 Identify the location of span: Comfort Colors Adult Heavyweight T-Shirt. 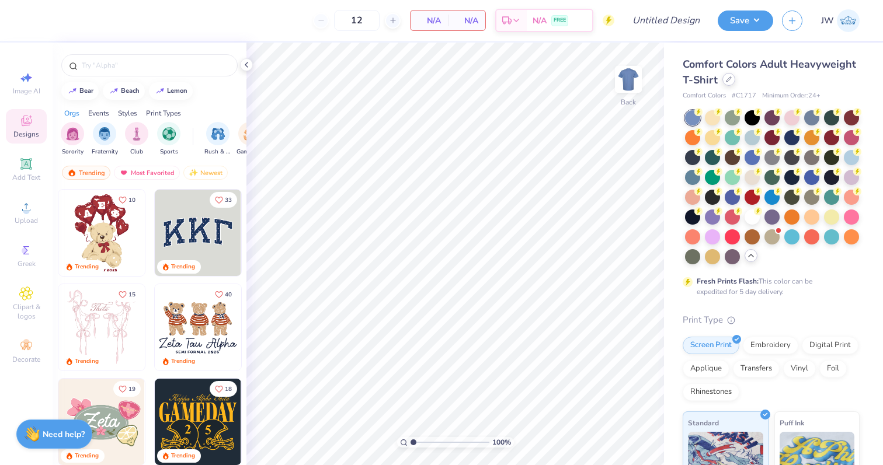
(769, 72).